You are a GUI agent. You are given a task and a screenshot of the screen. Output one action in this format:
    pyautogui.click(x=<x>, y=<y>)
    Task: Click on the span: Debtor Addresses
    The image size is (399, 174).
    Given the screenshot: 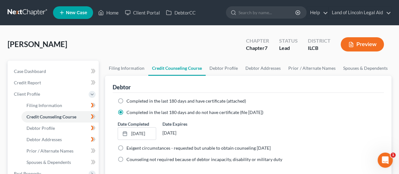 What is the action you would take?
    pyautogui.click(x=44, y=139)
    